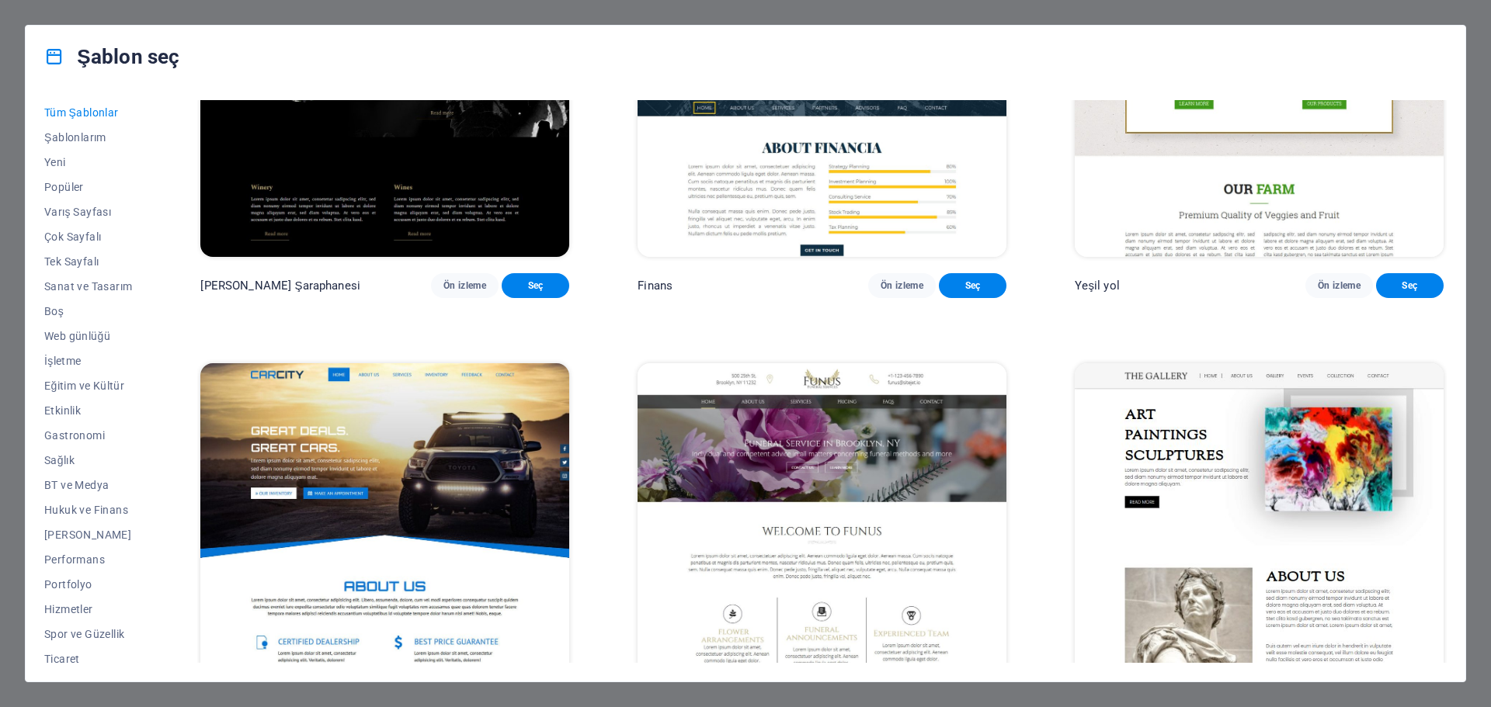  Describe the element at coordinates (88, 610) in the screenshot. I see `span: Hizmetler` at that location.